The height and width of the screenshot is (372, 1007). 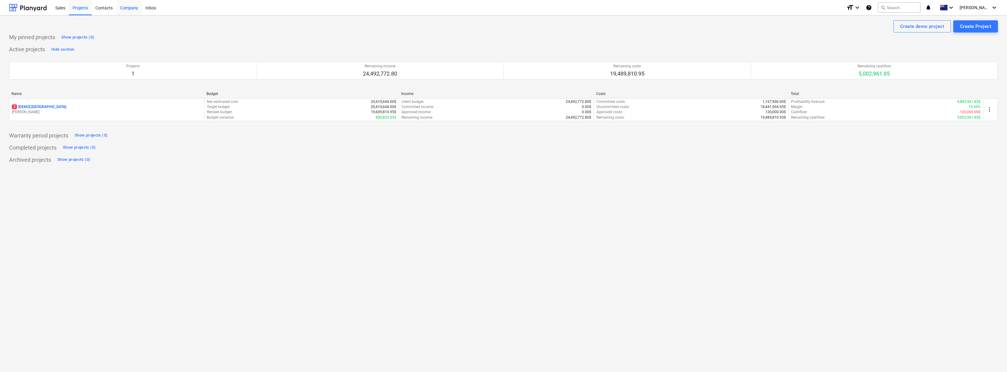 What do you see at coordinates (899, 8) in the screenshot?
I see `button: Search` at bounding box center [899, 8].